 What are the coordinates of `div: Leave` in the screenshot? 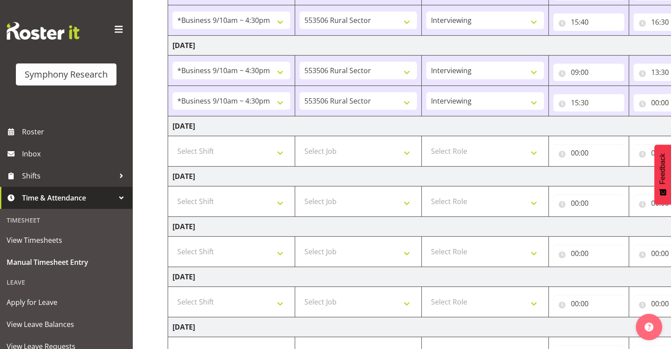 It's located at (66, 282).